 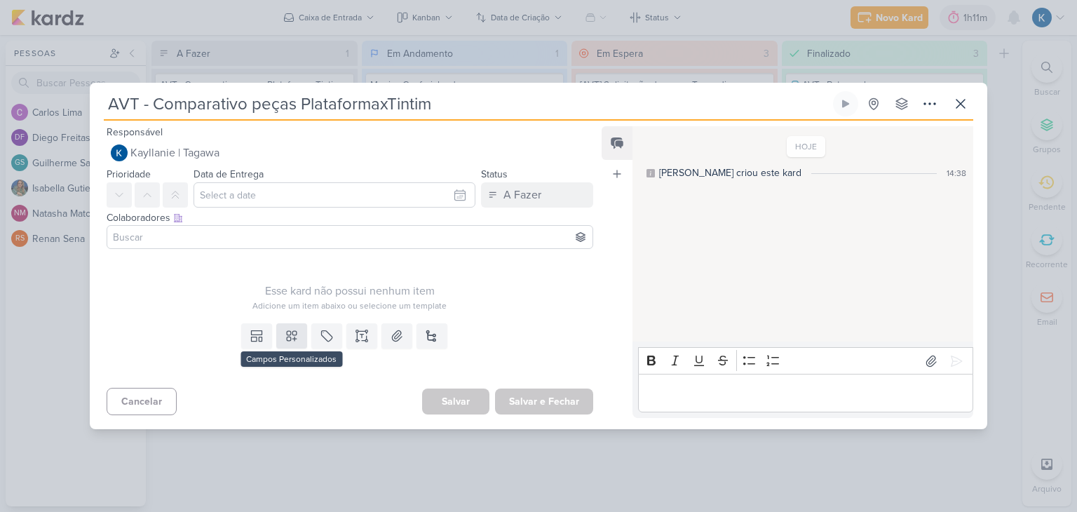 What do you see at coordinates (350, 291) in the screenshot?
I see `div: Esse kard não possui nenhum item` at bounding box center [350, 291].